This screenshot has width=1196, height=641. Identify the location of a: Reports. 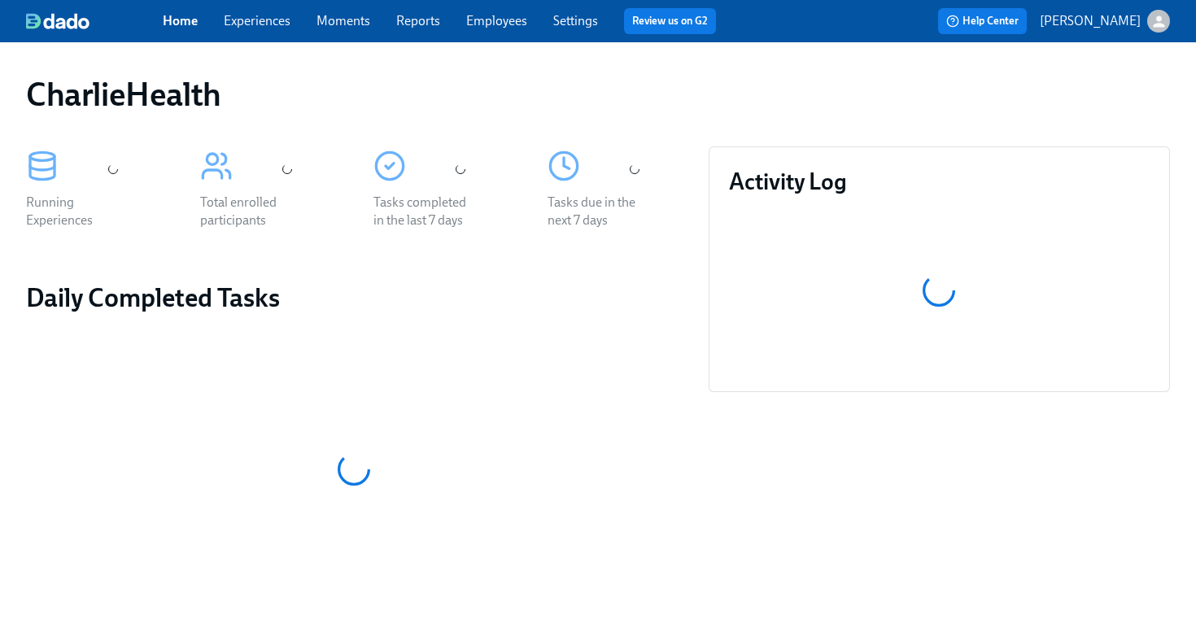
(418, 20).